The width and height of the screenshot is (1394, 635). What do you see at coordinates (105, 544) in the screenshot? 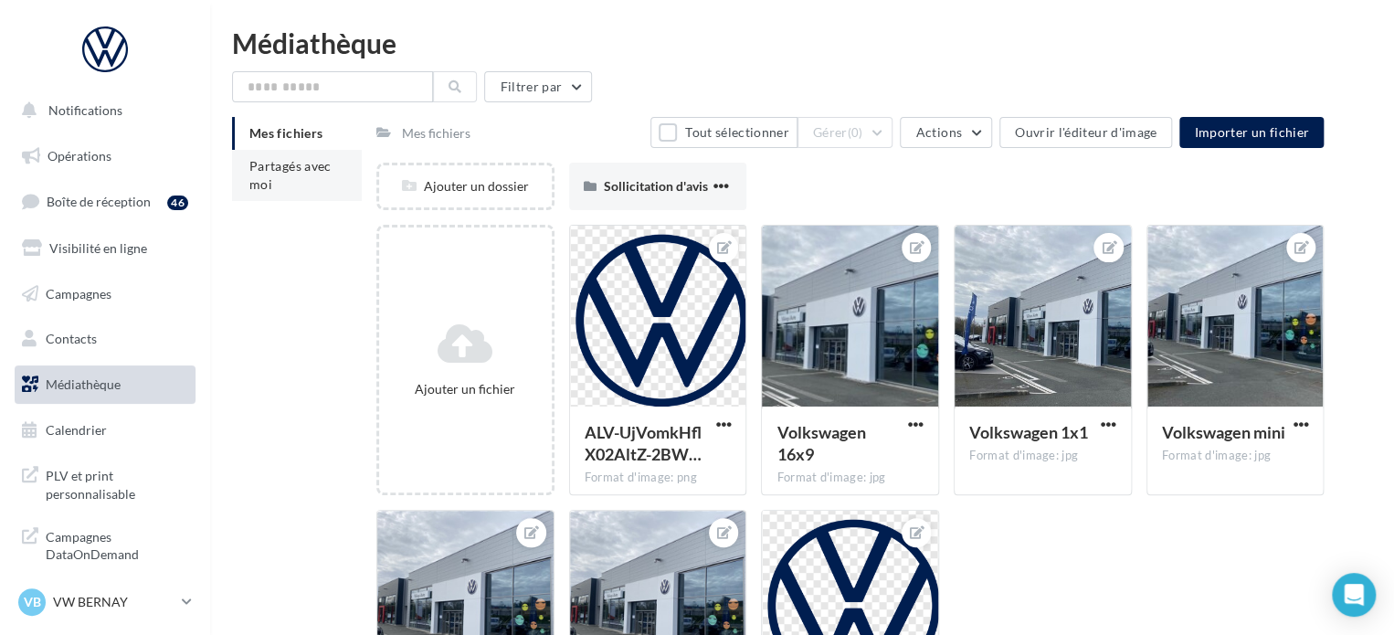
I see `a: Campagnes DataOnDemand` at bounding box center [105, 544].